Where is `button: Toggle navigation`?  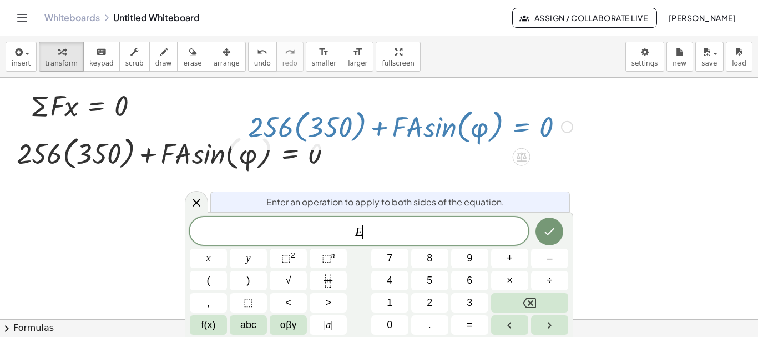
button: Toggle navigation is located at coordinates (22, 18).